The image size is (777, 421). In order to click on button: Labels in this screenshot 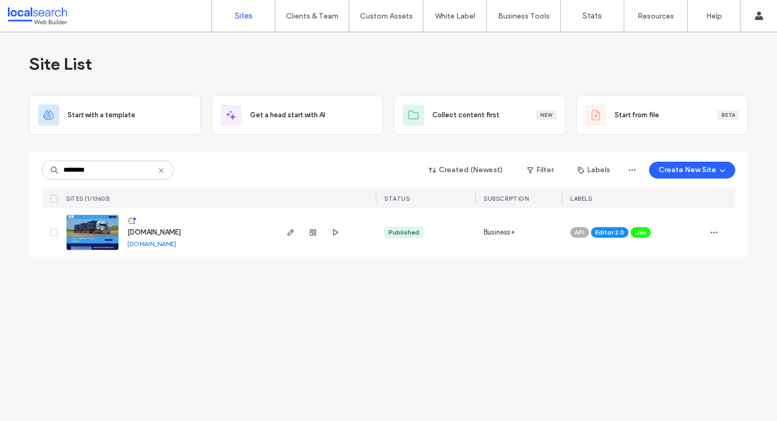, I will do `click(593, 170)`.